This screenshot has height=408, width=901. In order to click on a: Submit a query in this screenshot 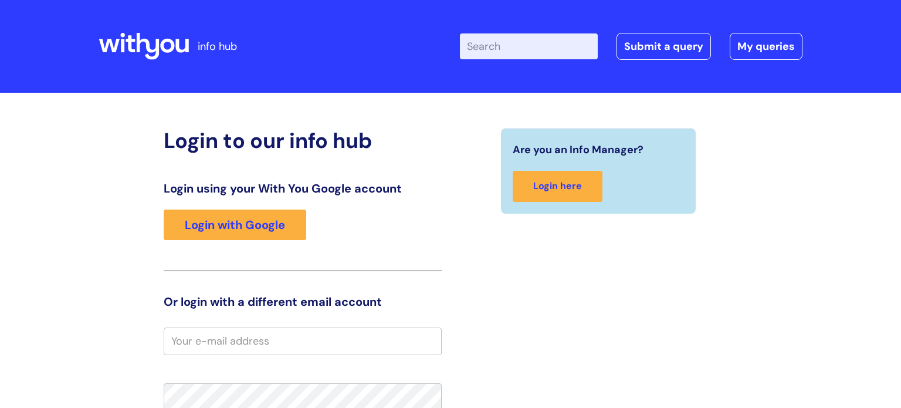, I will do `click(664, 46)`.